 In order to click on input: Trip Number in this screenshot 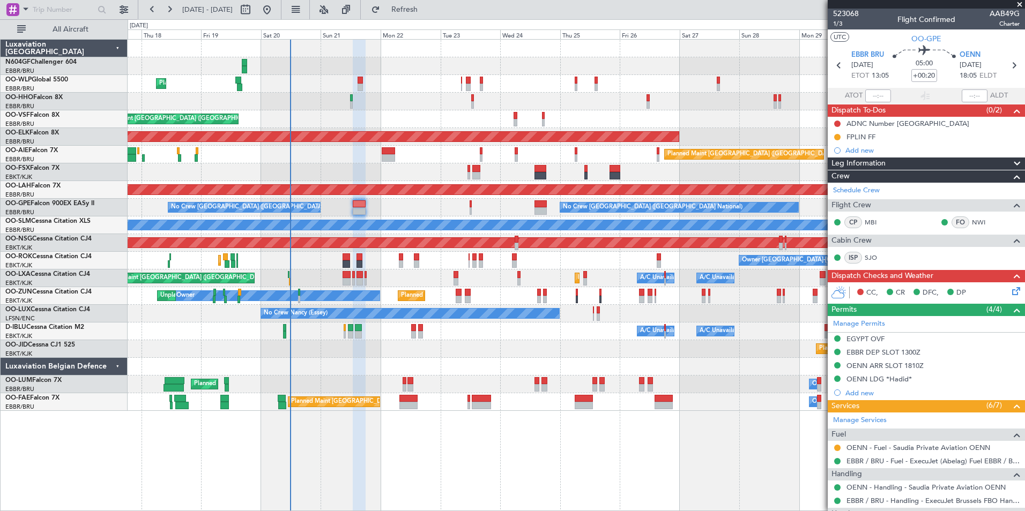, I will do `click(63, 10)`.